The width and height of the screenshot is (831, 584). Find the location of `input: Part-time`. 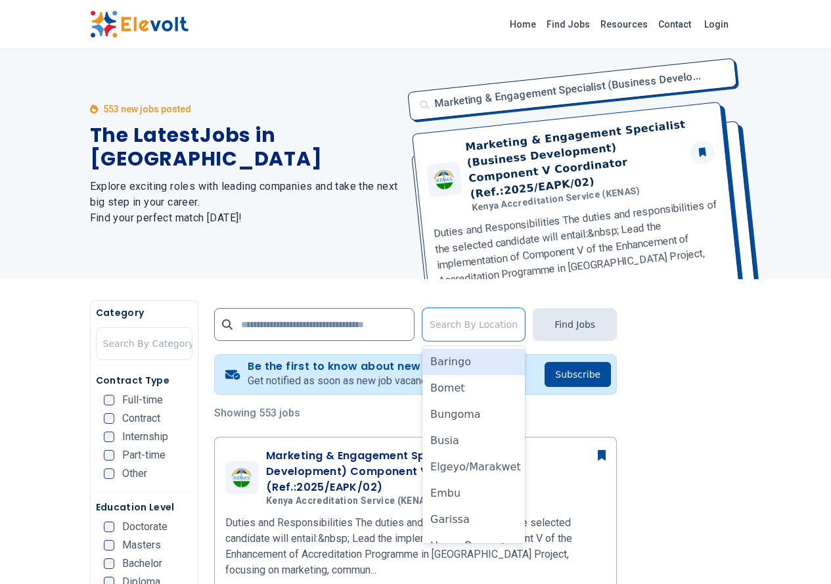

input: Part-time is located at coordinates (109, 455).